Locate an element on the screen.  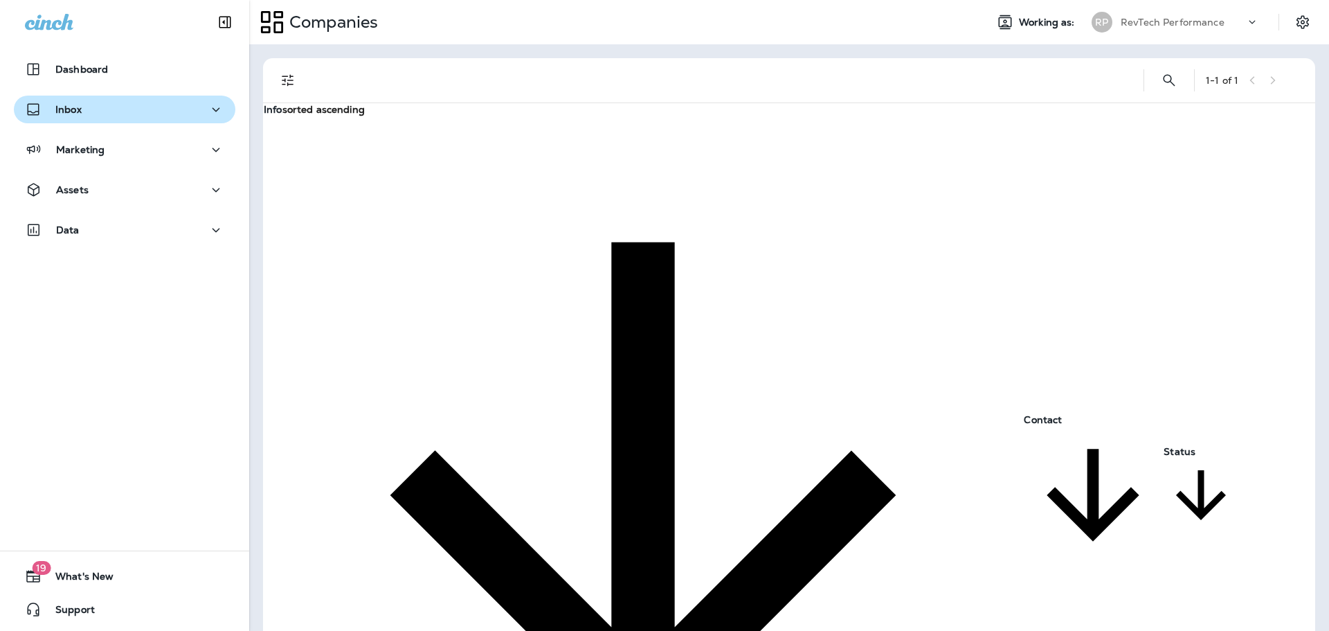
div: 1 - 1 of 1 is located at coordinates (1222, 80).